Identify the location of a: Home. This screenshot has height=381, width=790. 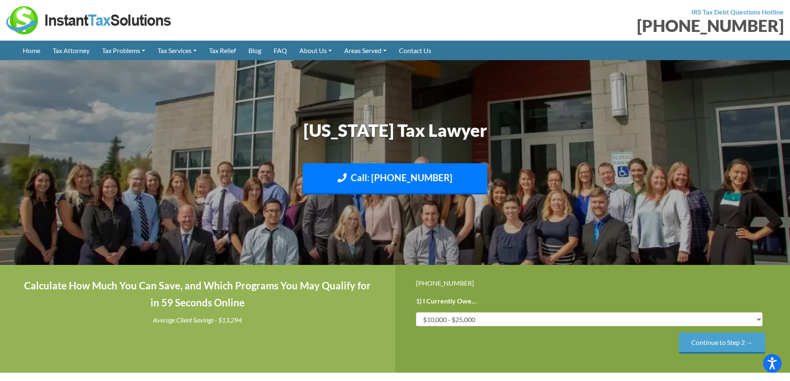
(32, 50).